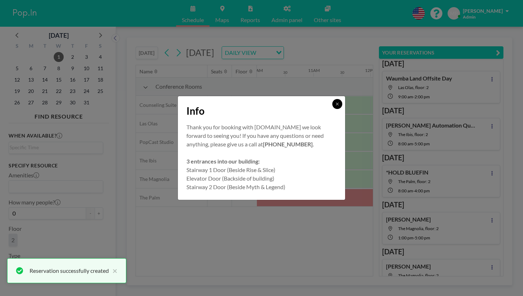  What do you see at coordinates (261, 170) in the screenshot?
I see `p: Stairway 1 Door (Beside Rise & Slice)` at bounding box center [261, 170].